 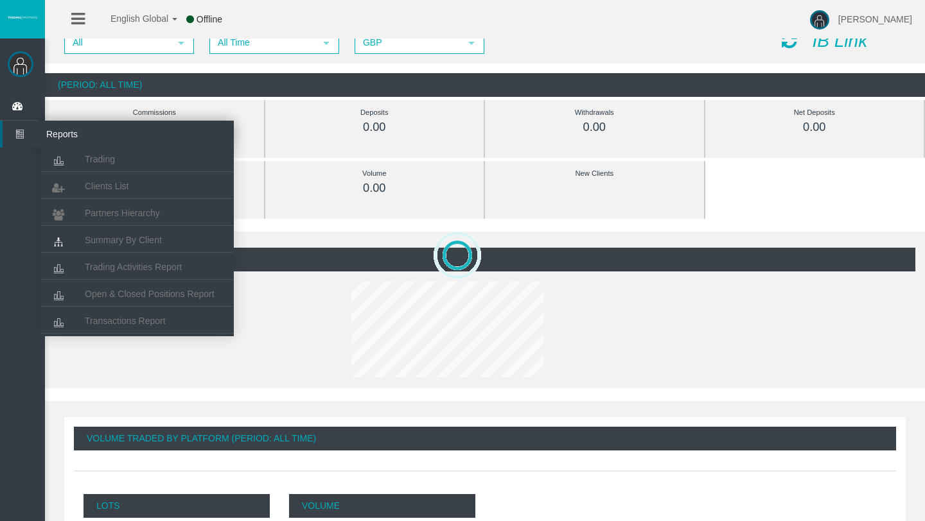 What do you see at coordinates (485, 439) in the screenshot?
I see `div: Volume Traded By Platform (Period: All Time)` at bounding box center [485, 439].